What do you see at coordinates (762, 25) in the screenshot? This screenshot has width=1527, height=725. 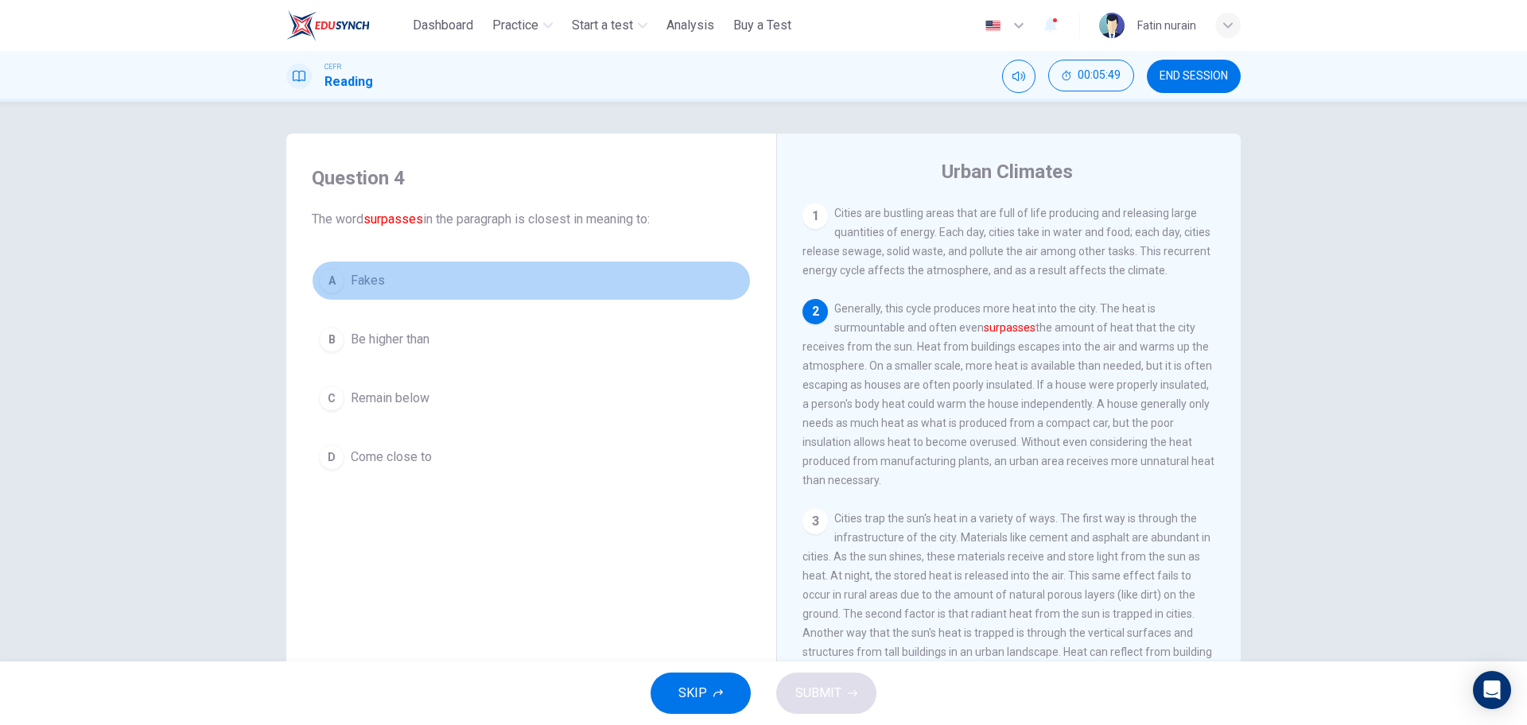 I see `a: Buy a Test` at bounding box center [762, 25].